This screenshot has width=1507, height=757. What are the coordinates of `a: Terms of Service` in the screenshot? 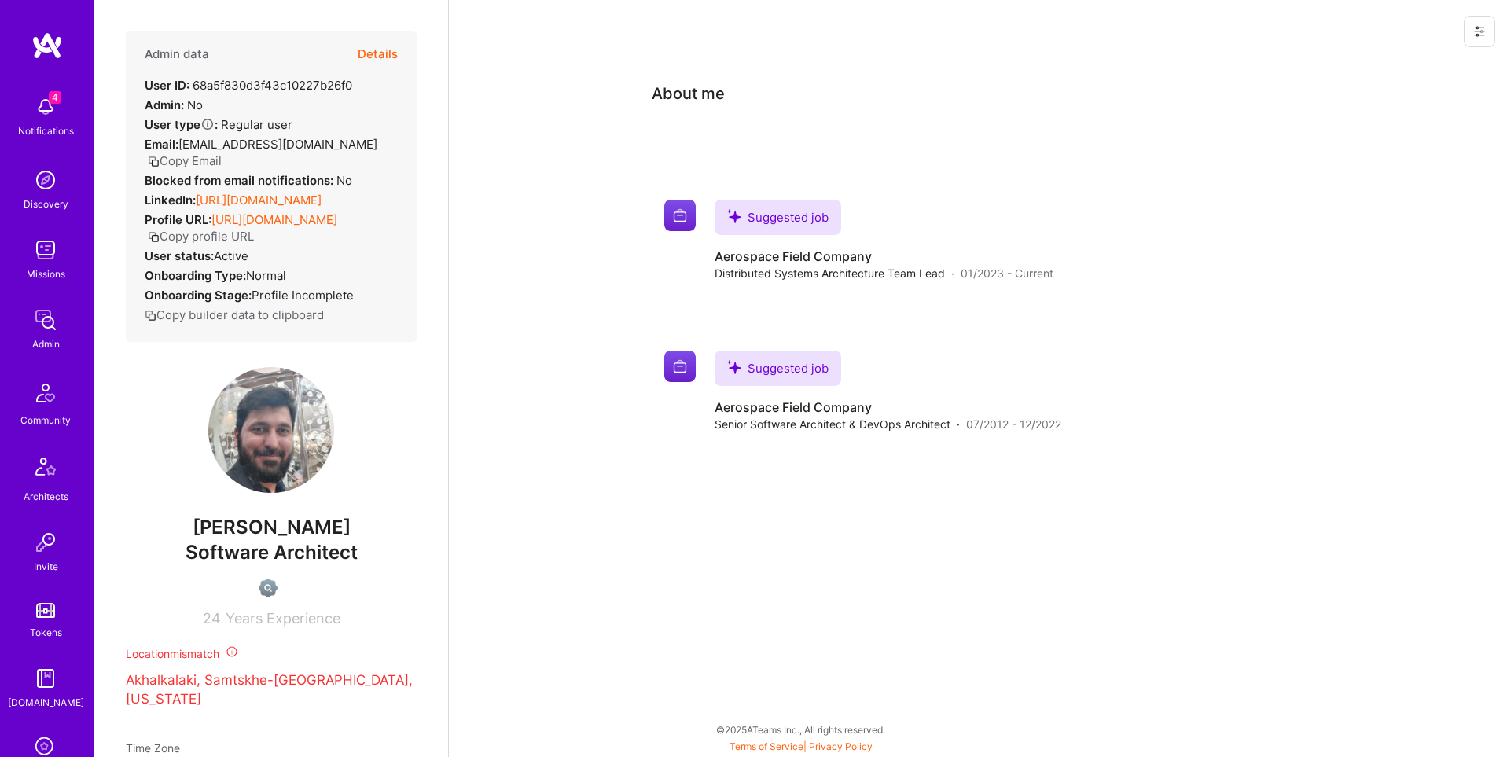 It's located at (766, 746).